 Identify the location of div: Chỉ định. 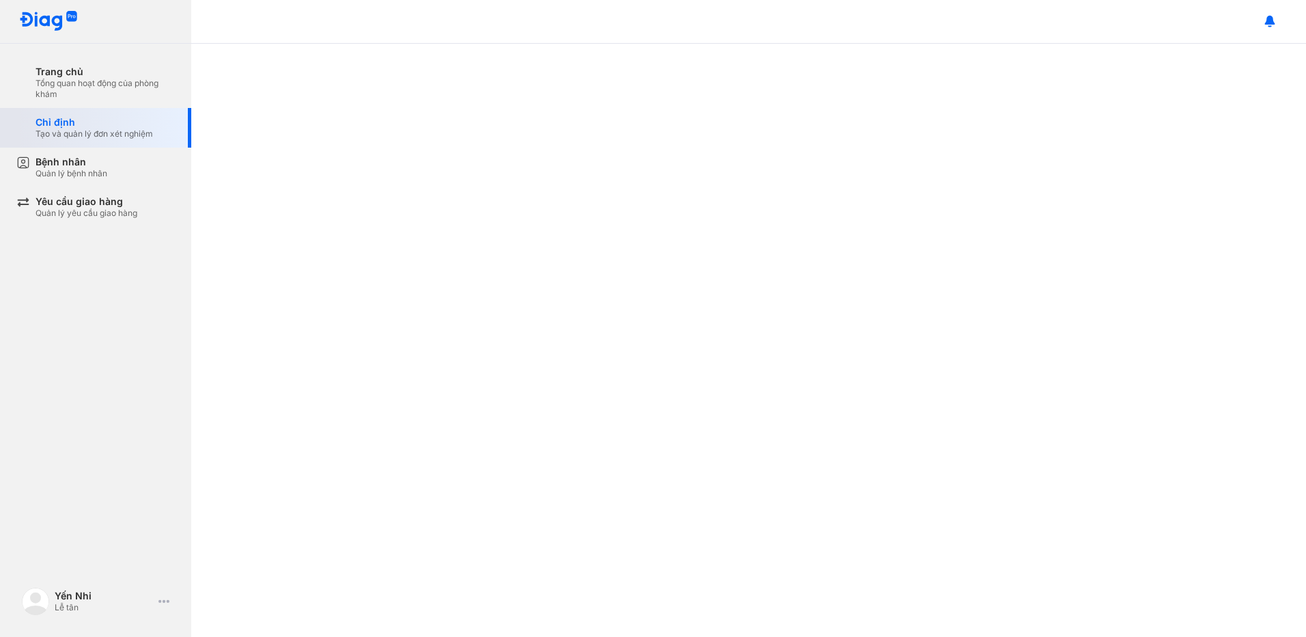
(94, 122).